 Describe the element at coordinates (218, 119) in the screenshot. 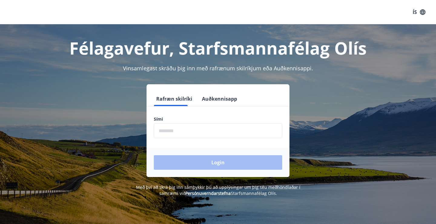

I see `label: Sími` at that location.